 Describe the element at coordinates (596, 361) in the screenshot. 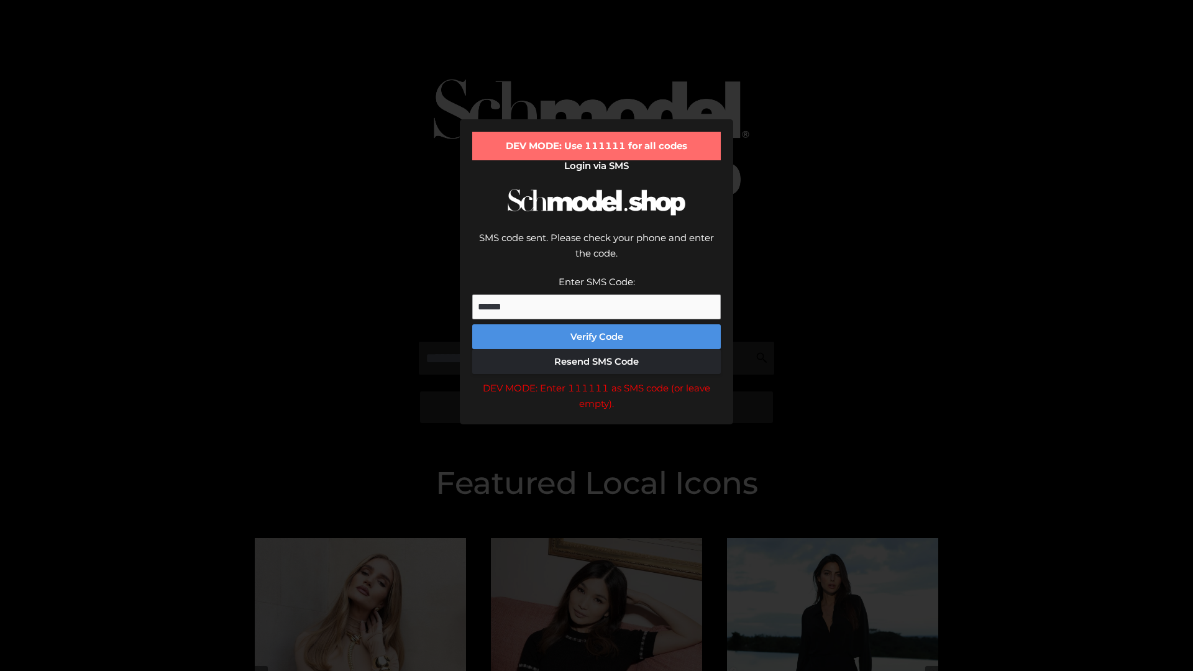

I see `button: Resend SMS Code` at that location.